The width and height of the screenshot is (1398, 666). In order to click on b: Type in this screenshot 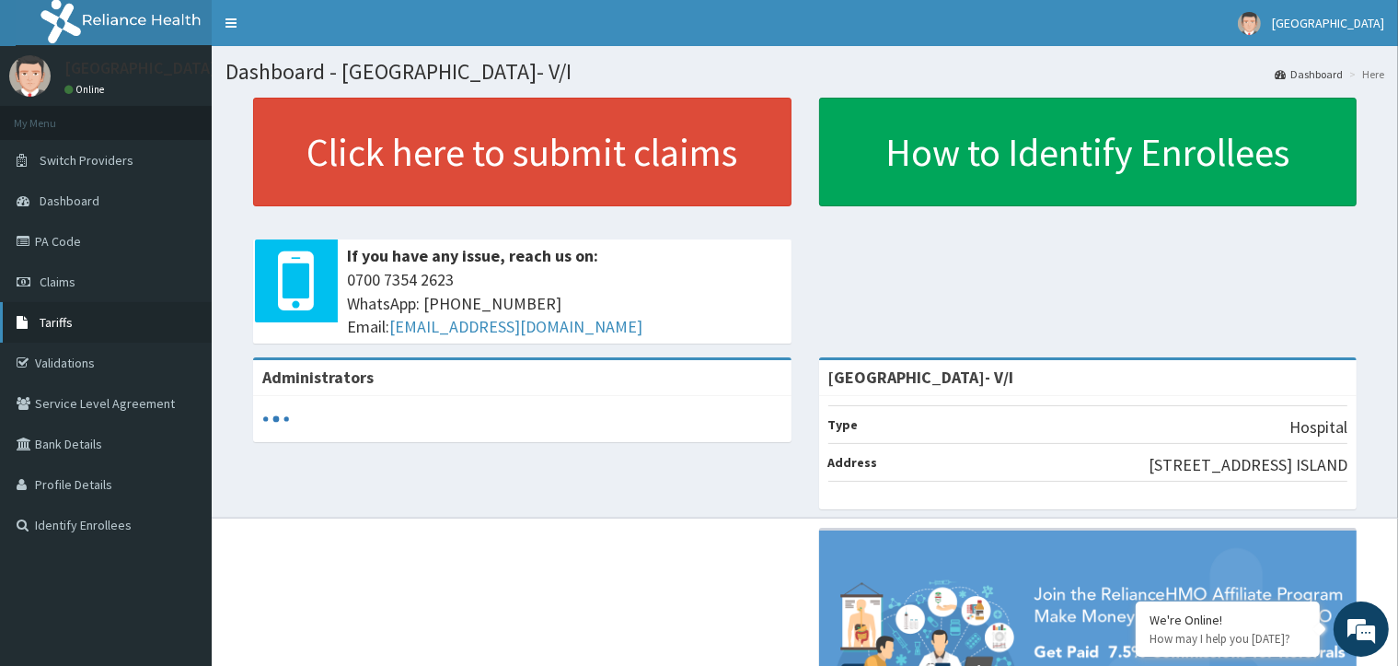, I will do `click(843, 424)`.